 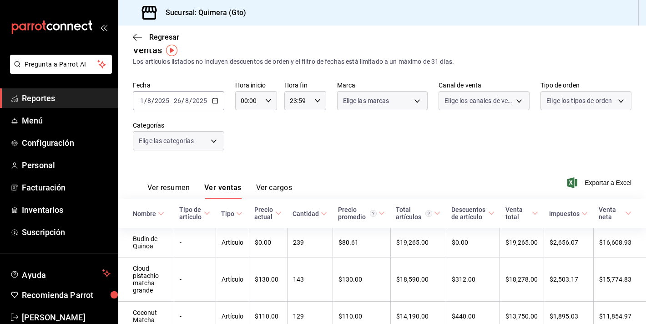 I want to click on span: Precio actual, so click(x=268, y=213).